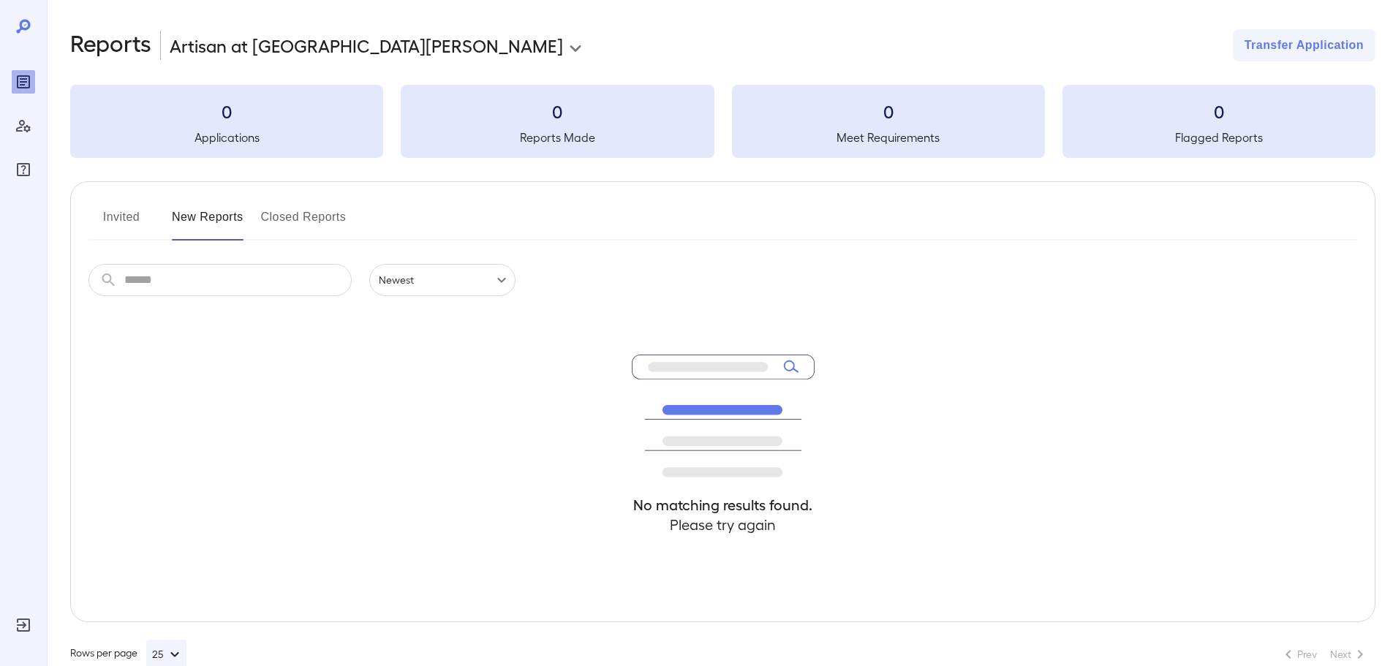  What do you see at coordinates (1219, 137) in the screenshot?
I see `h5: Flagged Reports` at bounding box center [1219, 137].